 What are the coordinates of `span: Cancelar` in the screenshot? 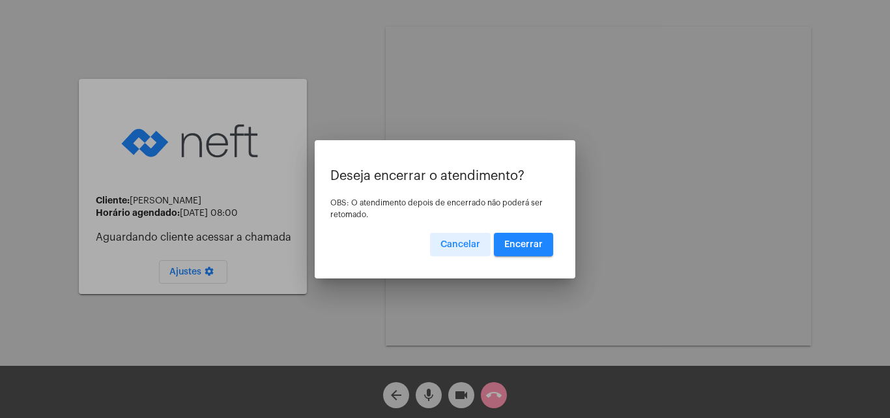 It's located at (460, 244).